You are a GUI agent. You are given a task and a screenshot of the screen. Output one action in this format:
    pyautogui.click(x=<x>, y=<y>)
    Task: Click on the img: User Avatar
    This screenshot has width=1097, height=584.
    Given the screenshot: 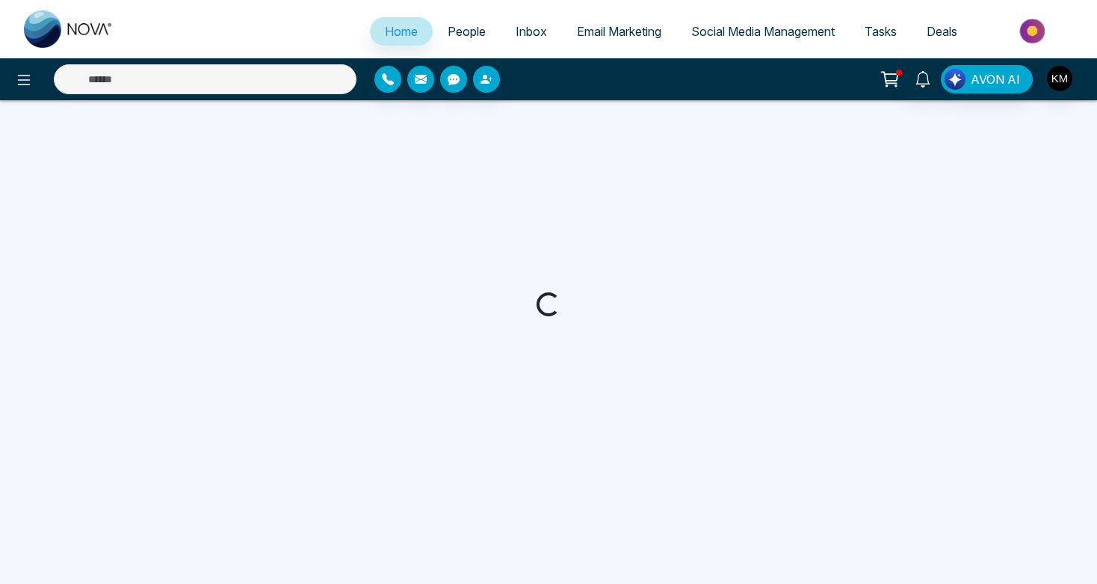 What is the action you would take?
    pyautogui.click(x=1060, y=78)
    